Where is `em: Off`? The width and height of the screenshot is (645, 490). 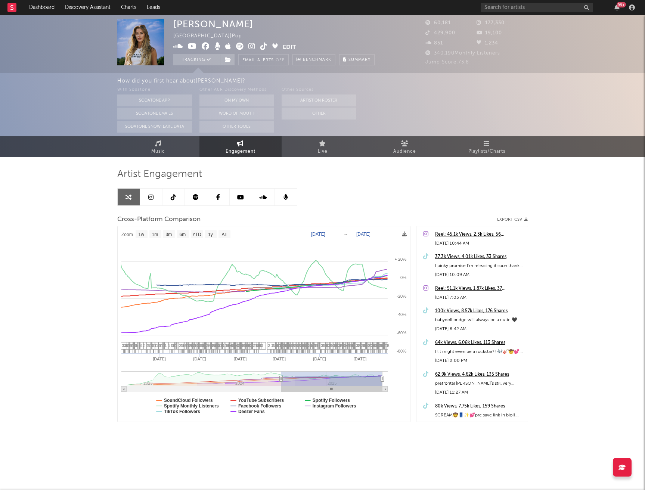 em: Off is located at coordinates (280, 60).